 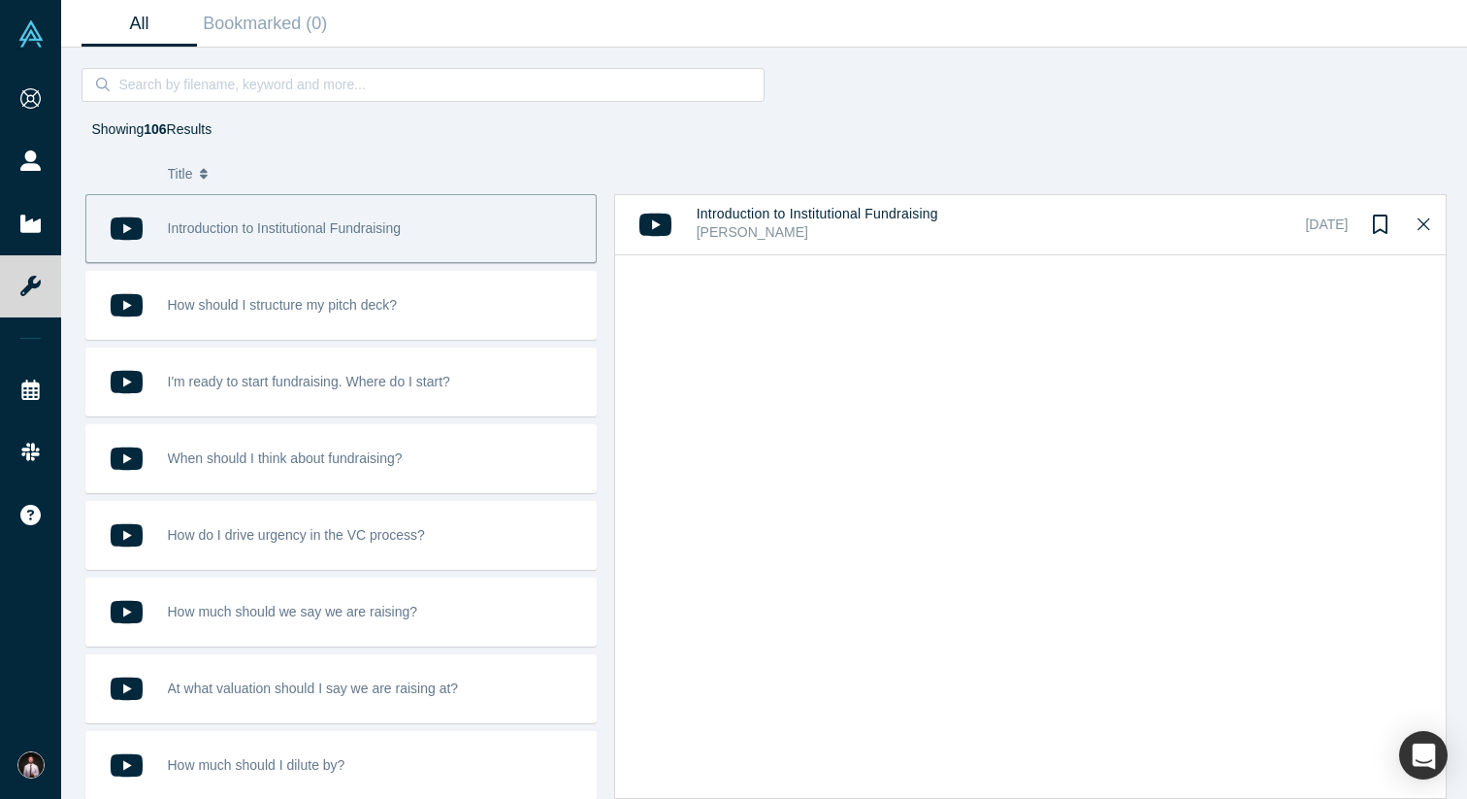 I want to click on input: Search by filename, keyword and more..., so click(x=429, y=84).